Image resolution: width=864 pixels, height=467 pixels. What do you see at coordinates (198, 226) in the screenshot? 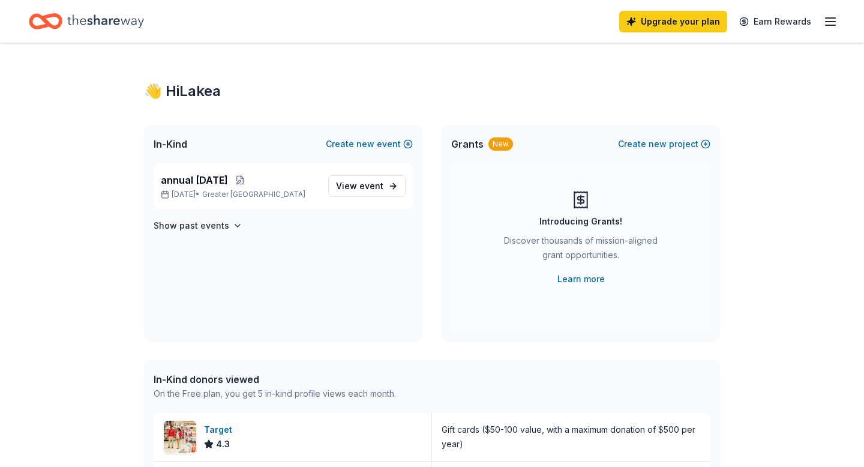
I see `button: Show past events` at bounding box center [198, 226].